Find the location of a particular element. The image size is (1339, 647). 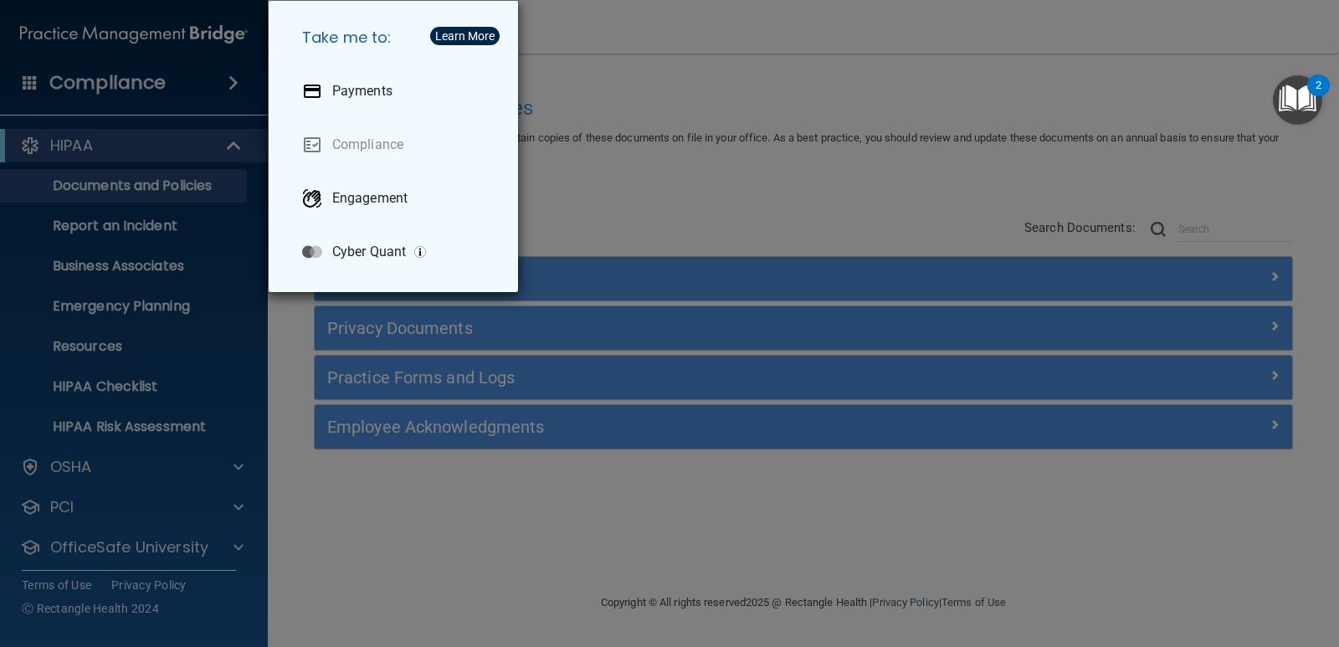

a: Compliance is located at coordinates (397, 145).